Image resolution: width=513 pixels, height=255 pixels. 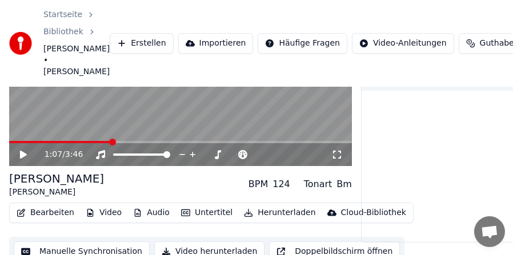 I want to click on div: 124, so click(x=281, y=185).